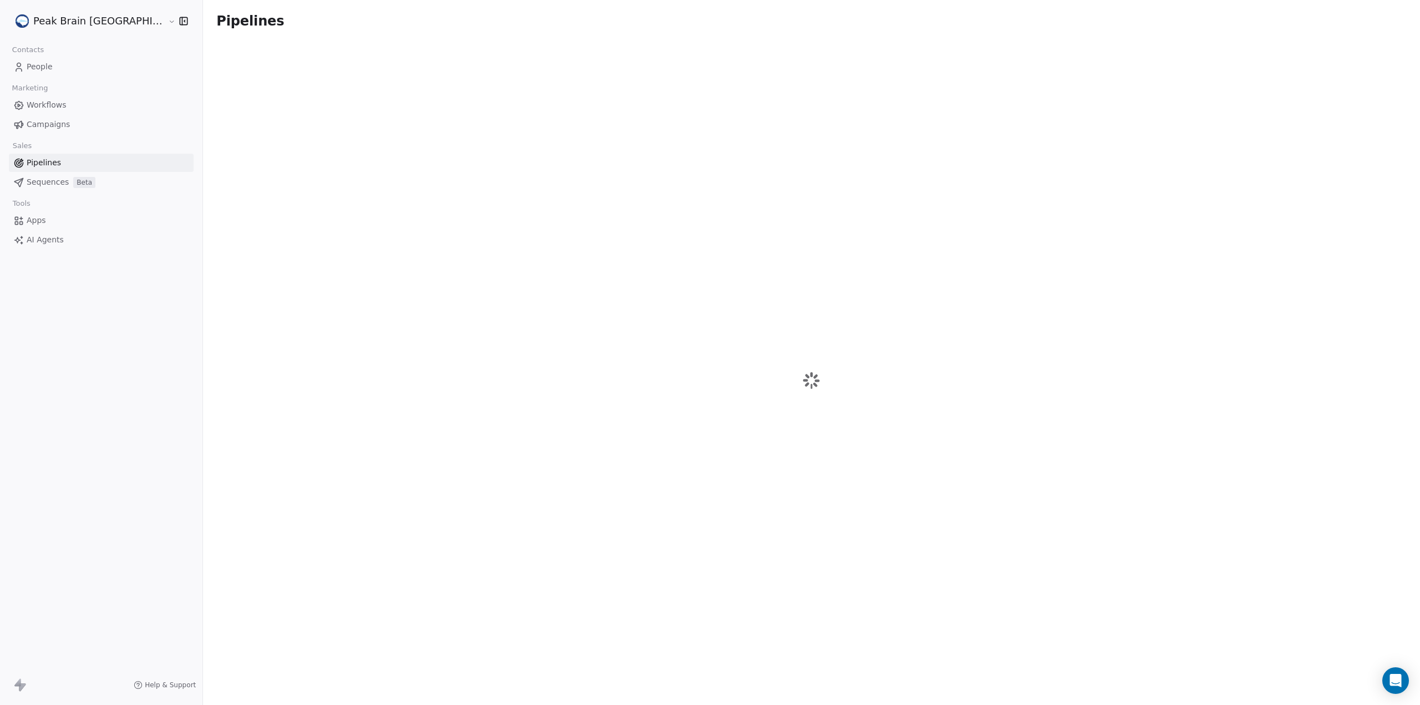 Image resolution: width=1420 pixels, height=705 pixels. I want to click on span: Apps, so click(36, 220).